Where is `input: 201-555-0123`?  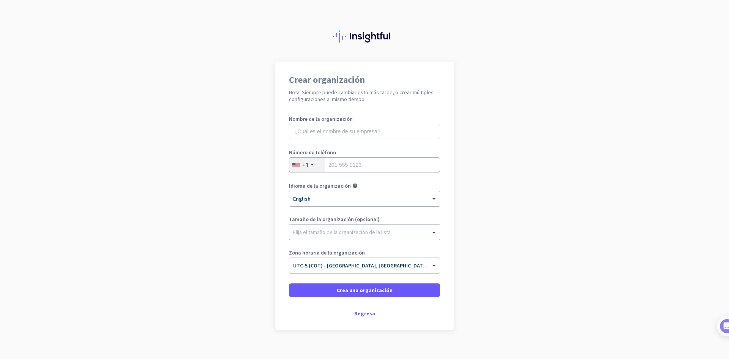 input: 201-555-0123 is located at coordinates (364, 165).